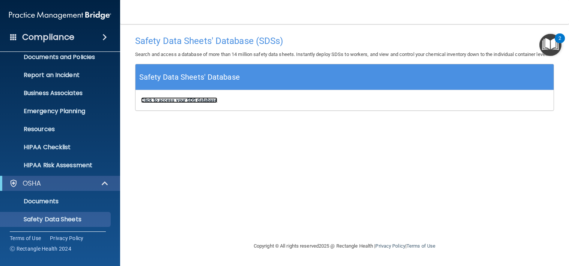 The image size is (569, 266). Describe the element at coordinates (190, 77) in the screenshot. I see `h5: Safety Data Sheets' Database` at that location.